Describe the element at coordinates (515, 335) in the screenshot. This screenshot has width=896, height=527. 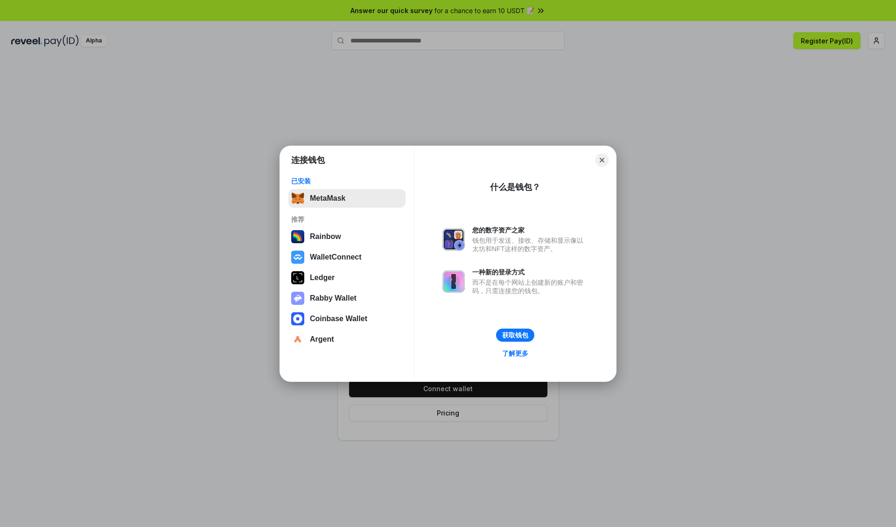
I see `div: 获取钱包` at that location.